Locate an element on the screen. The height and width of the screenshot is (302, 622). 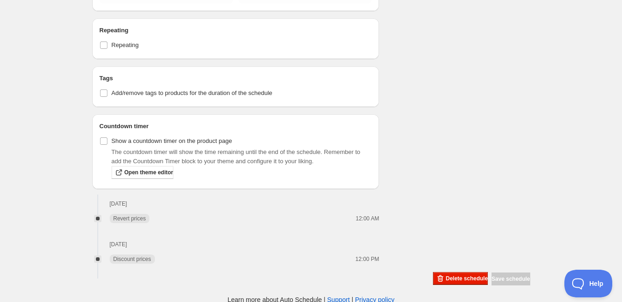
span: Open theme editor is located at coordinates (149, 172).